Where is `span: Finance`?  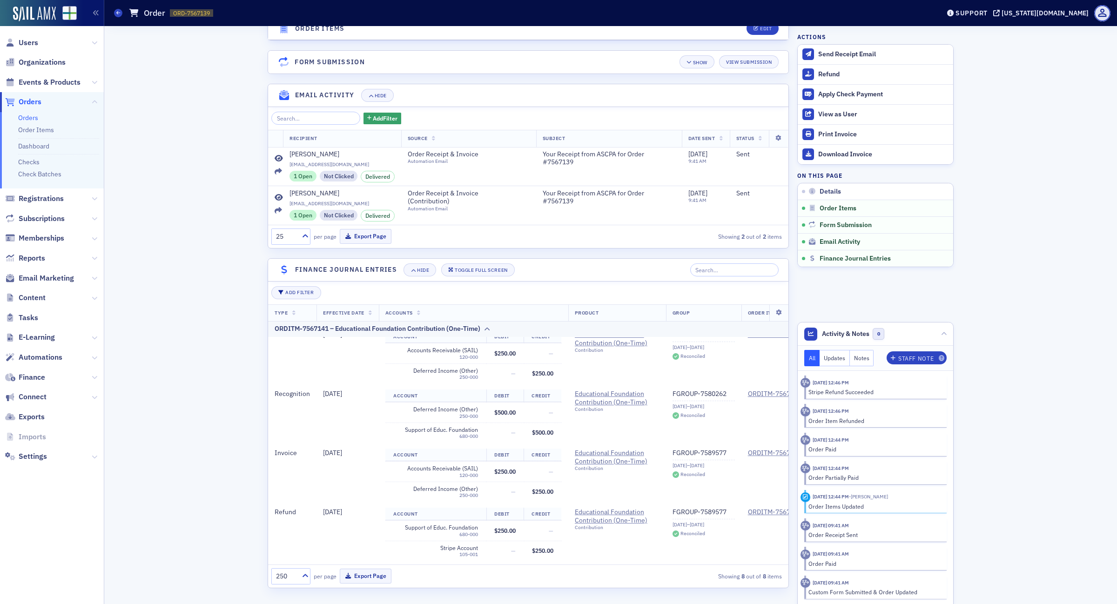
span: Finance is located at coordinates (32, 378).